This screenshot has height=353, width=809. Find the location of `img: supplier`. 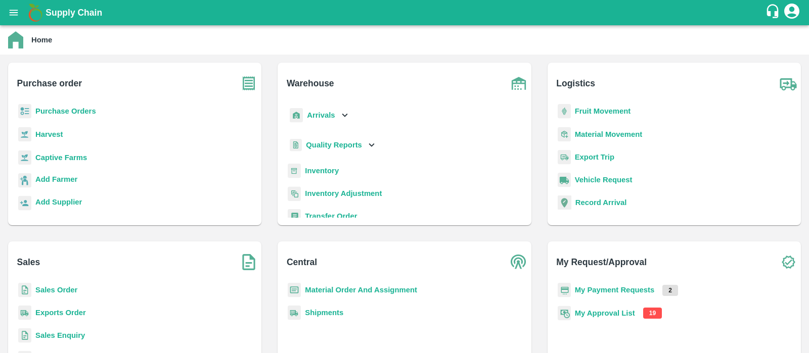

img: supplier is located at coordinates (25, 203).